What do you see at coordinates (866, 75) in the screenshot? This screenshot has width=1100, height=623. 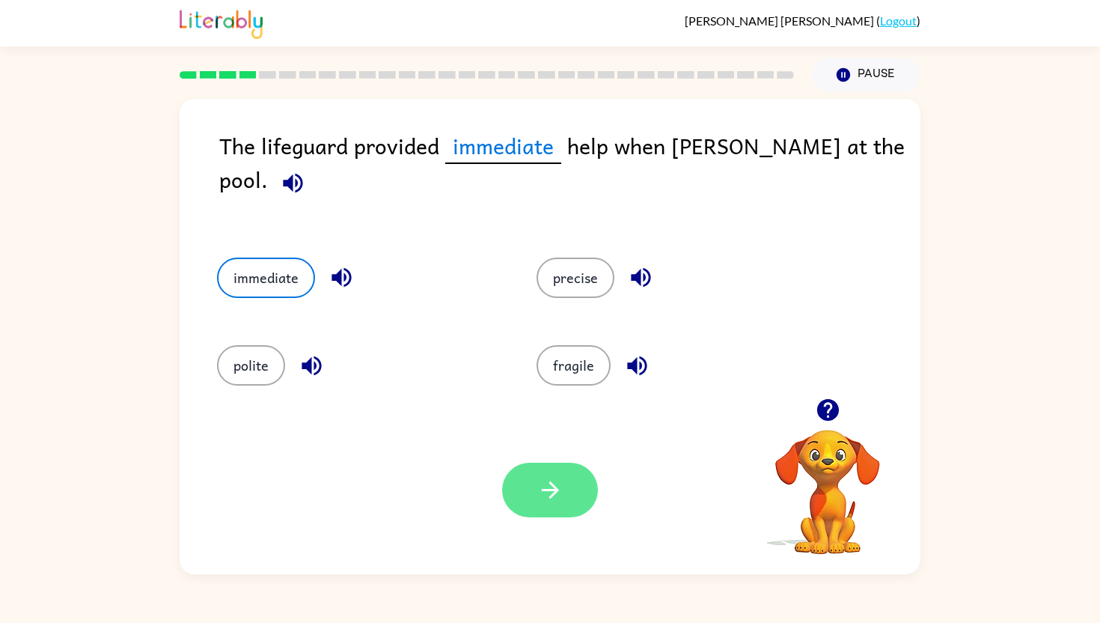 I see `button: Pause` at bounding box center [866, 75].